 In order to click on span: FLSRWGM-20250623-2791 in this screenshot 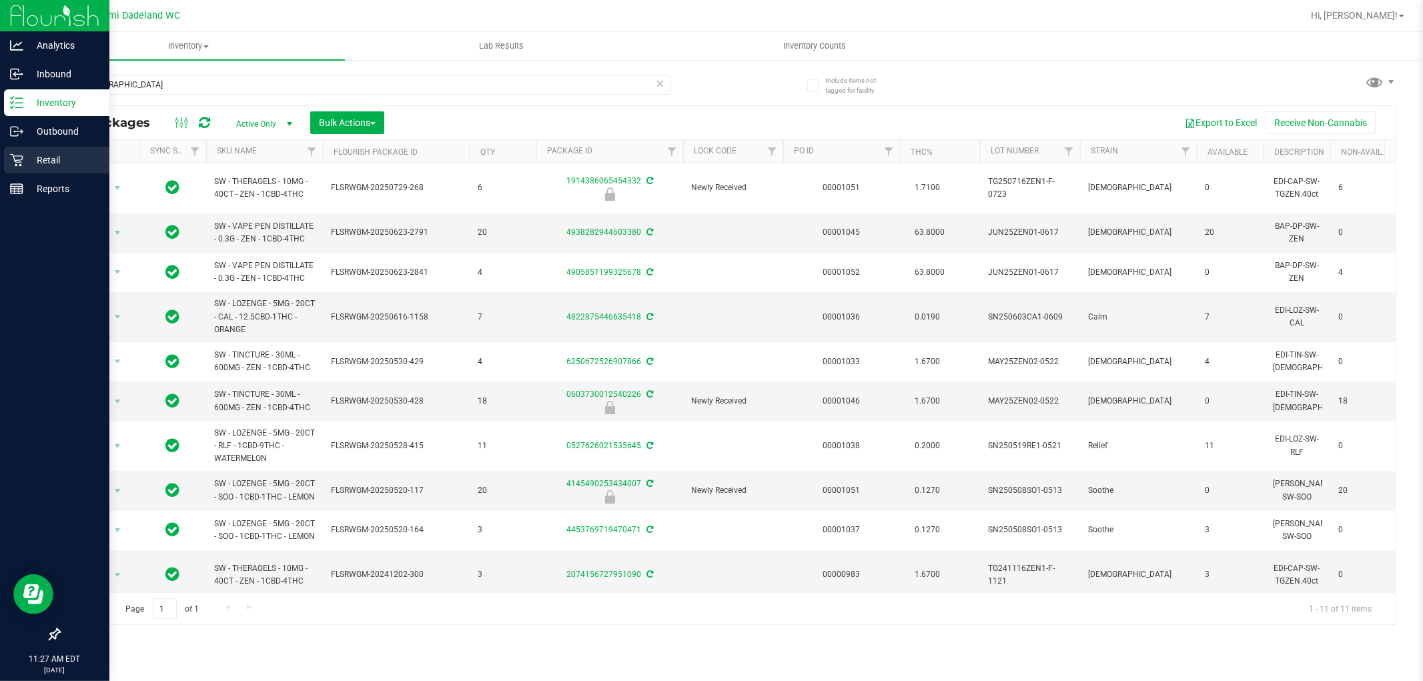, I will do `click(396, 232)`.